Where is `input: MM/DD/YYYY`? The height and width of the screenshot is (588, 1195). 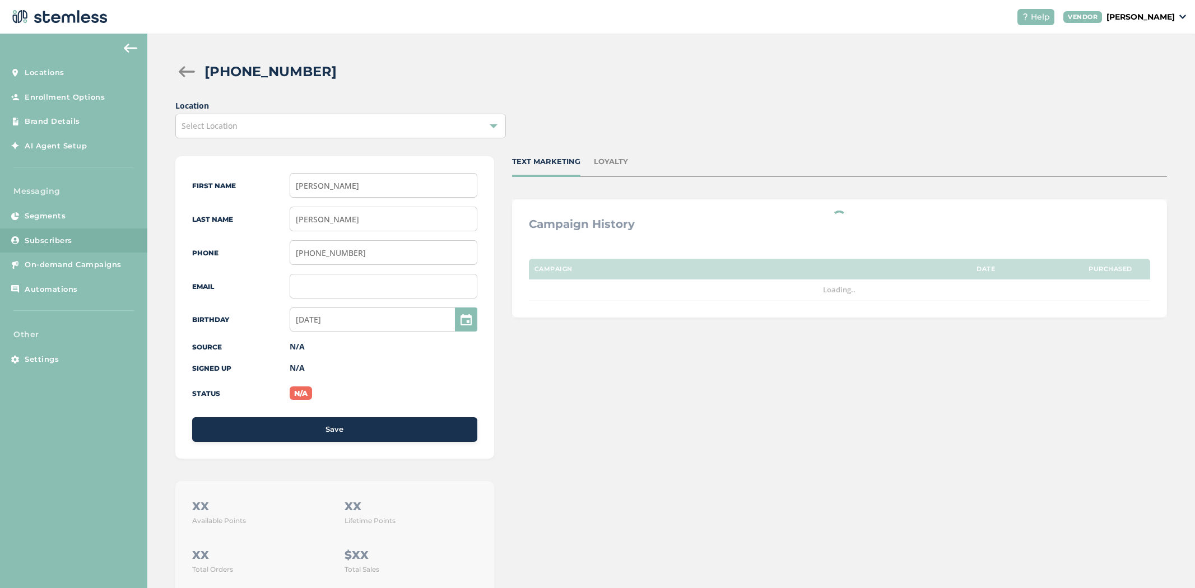 input: MM/DD/YYYY is located at coordinates (383, 319).